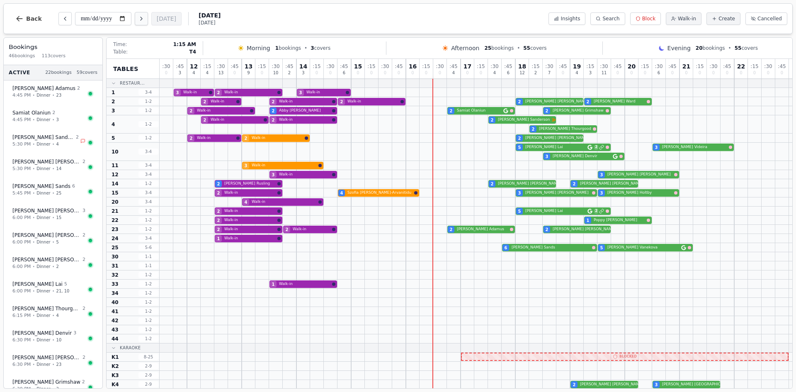 The height and width of the screenshot is (392, 796). What do you see at coordinates (59, 340) in the screenshot?
I see `span: 10` at bounding box center [59, 340].